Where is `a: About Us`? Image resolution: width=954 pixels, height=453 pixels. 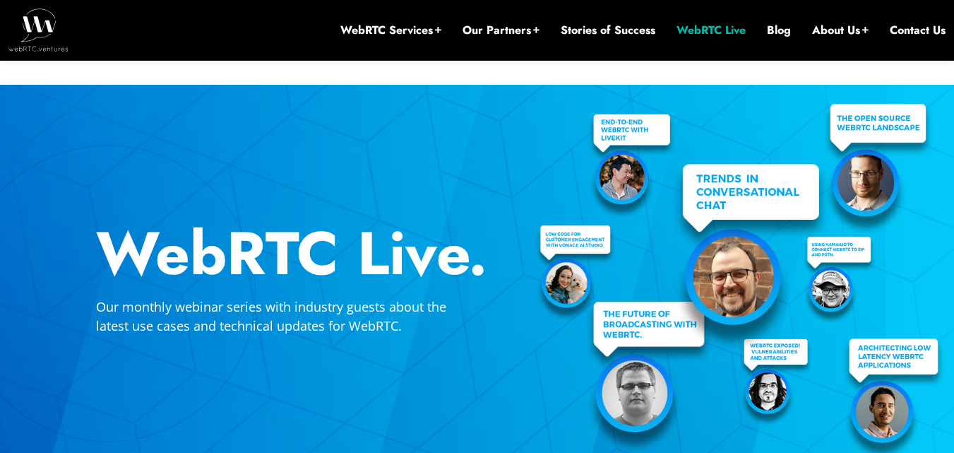
a: About Us is located at coordinates (840, 30).